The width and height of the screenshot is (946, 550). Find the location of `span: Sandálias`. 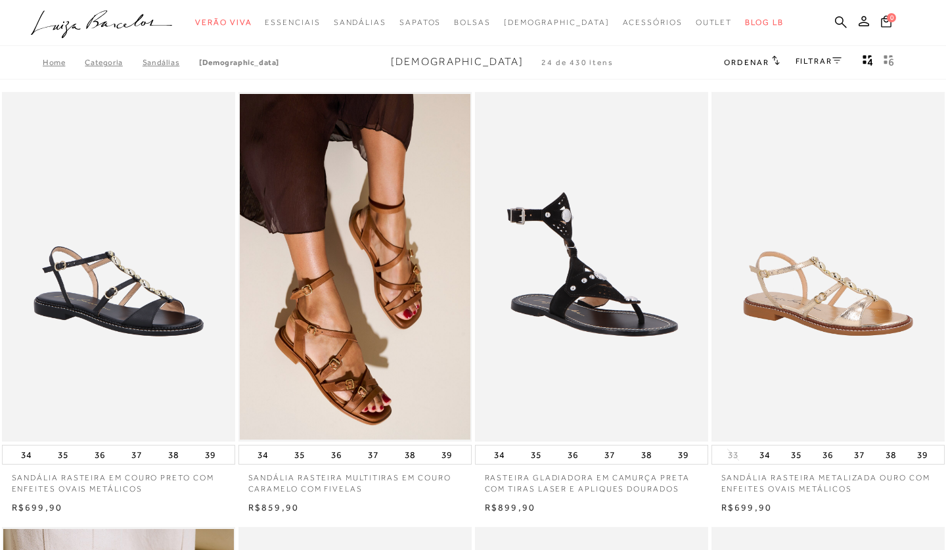

span: Sandálias is located at coordinates (360, 22).